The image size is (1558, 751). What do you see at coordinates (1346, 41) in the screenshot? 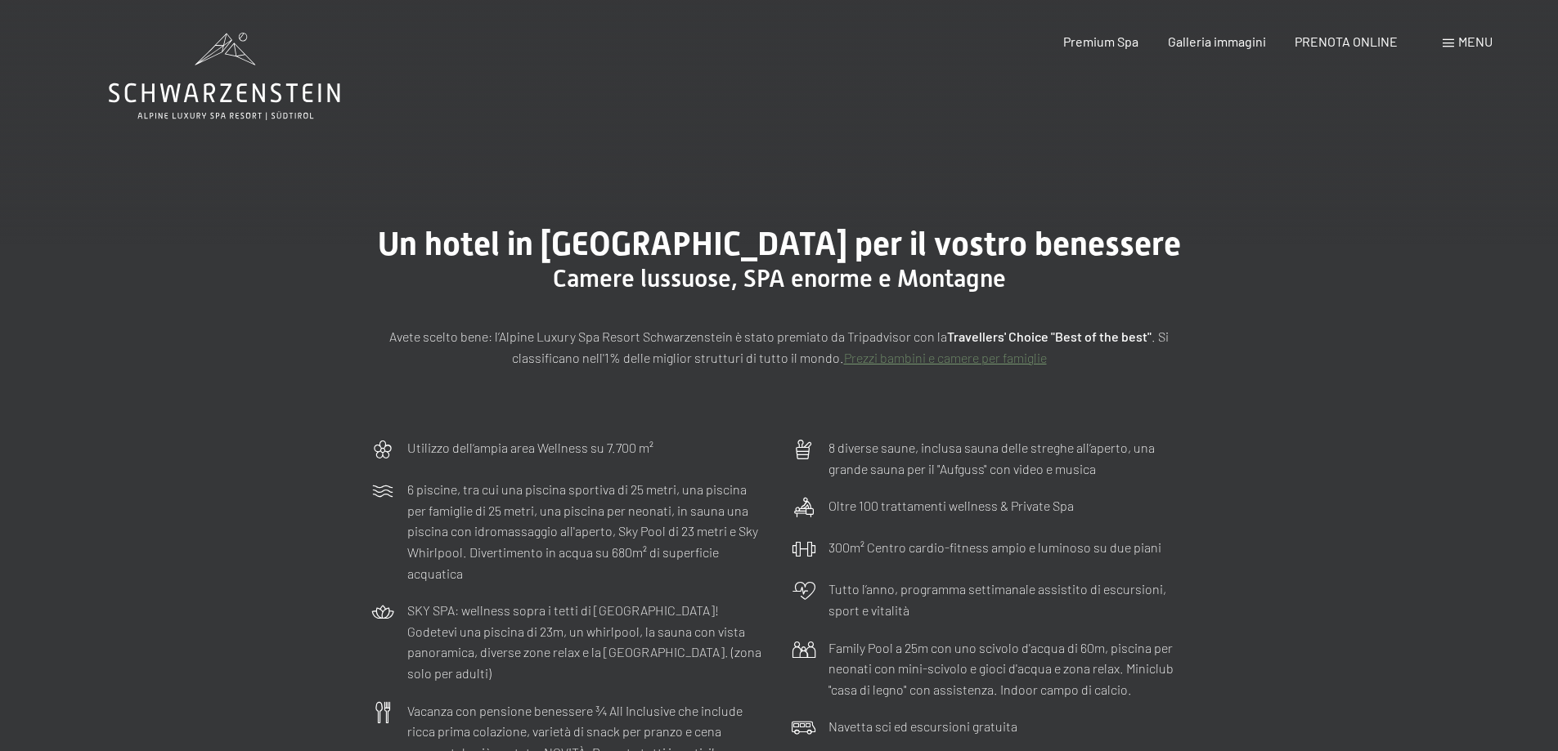
I see `a: PRENOTA ONLINE` at bounding box center [1346, 41].